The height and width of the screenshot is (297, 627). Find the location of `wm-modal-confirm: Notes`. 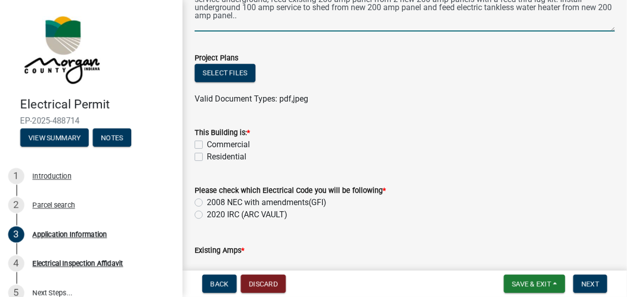

wm-modal-confirm: Notes is located at coordinates (112, 138).